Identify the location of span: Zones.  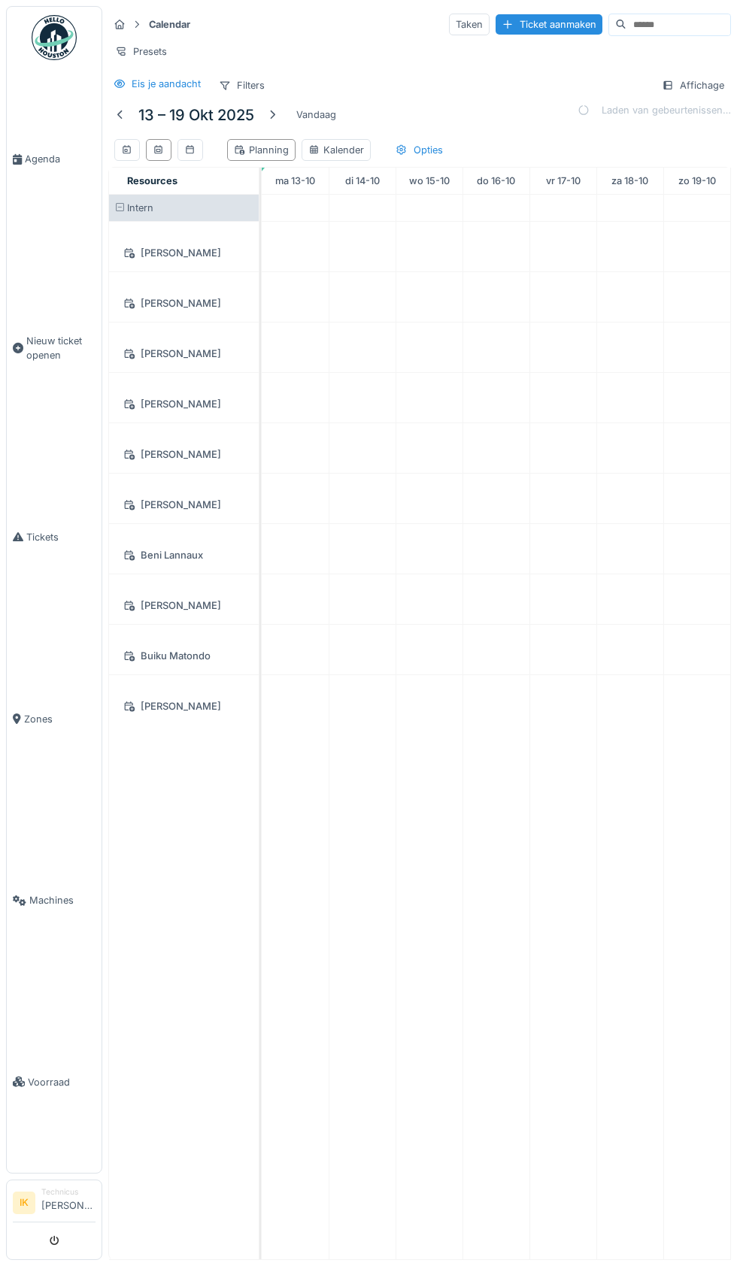
(59, 719).